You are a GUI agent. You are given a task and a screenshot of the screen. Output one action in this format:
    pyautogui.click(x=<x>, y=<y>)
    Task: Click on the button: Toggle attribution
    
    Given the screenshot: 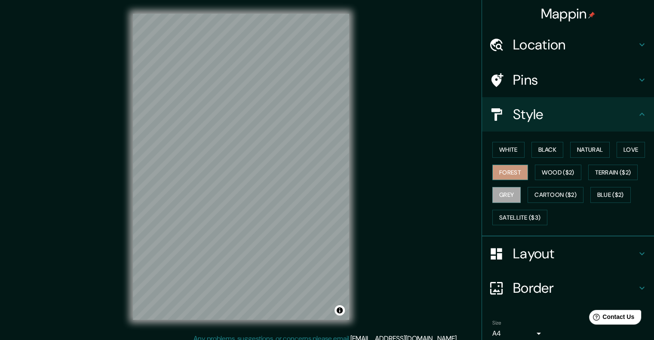 What is the action you would take?
    pyautogui.click(x=339, y=310)
    